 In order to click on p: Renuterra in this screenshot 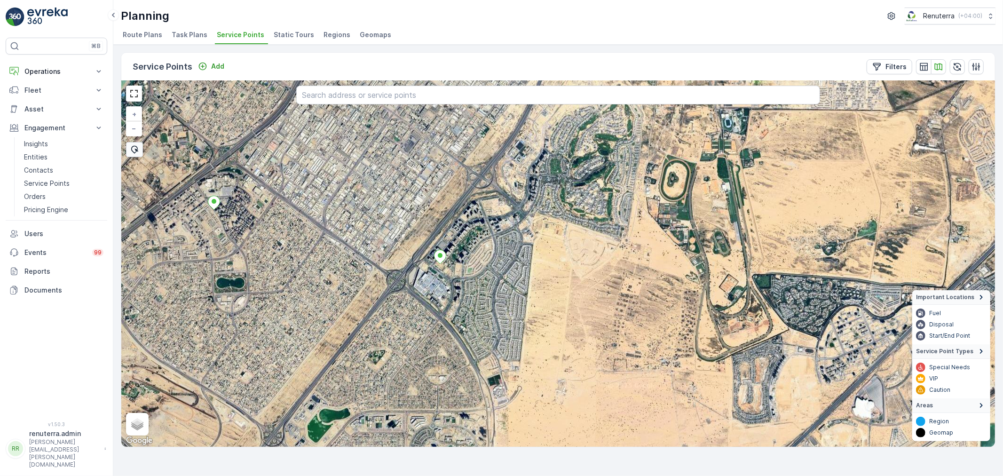, I will do `click(939, 16)`.